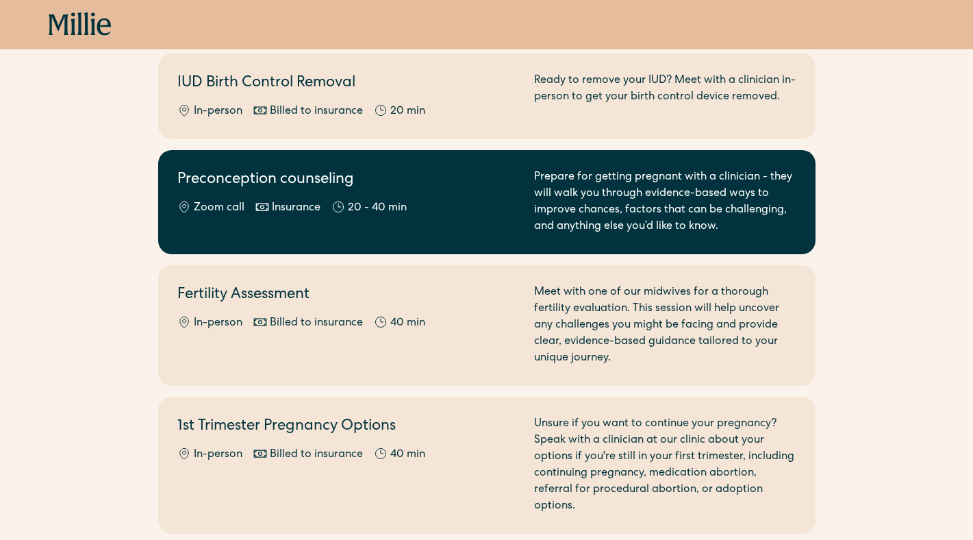 Image resolution: width=973 pixels, height=540 pixels. I want to click on div: Meet with one of our midwives for a thorough fertility evaluation. This session will help uncover..., so click(665, 325).